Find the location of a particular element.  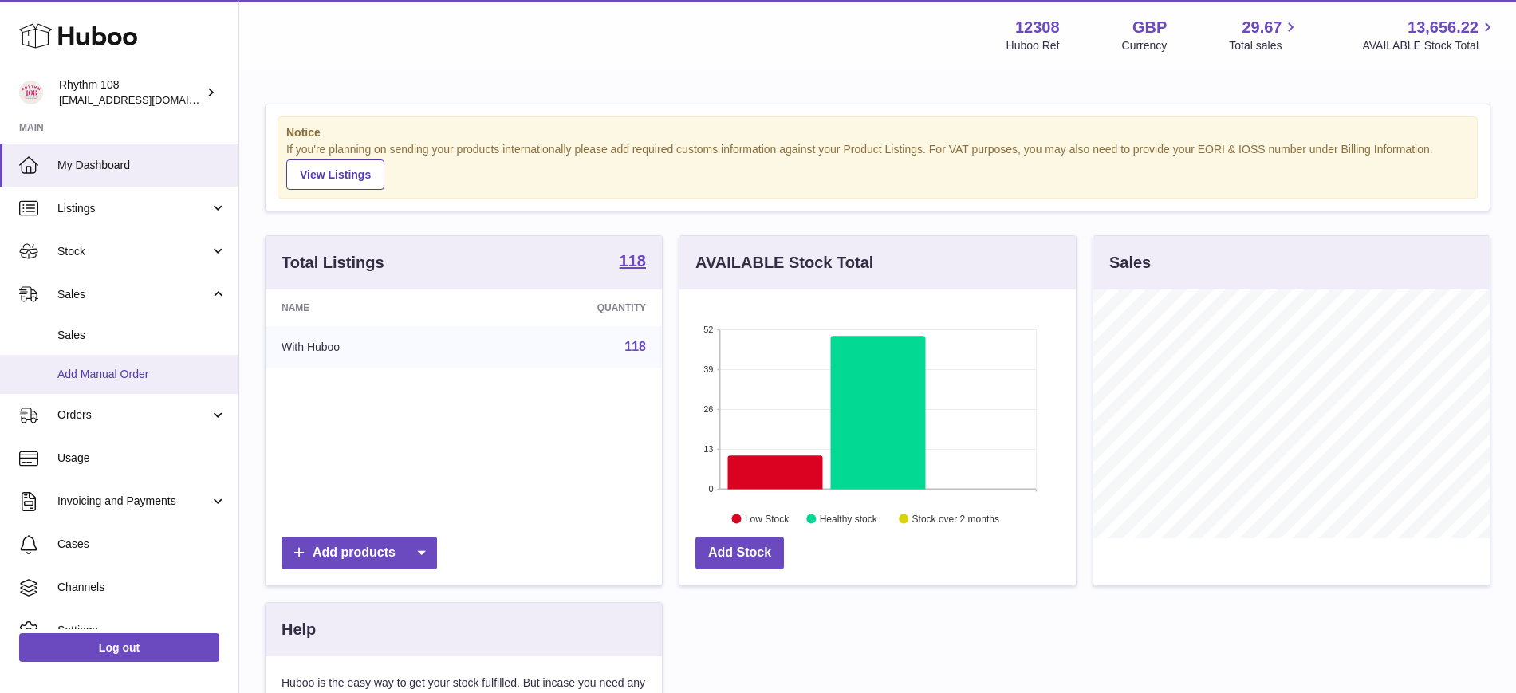

span: 13,656.22 is located at coordinates (1443, 27).